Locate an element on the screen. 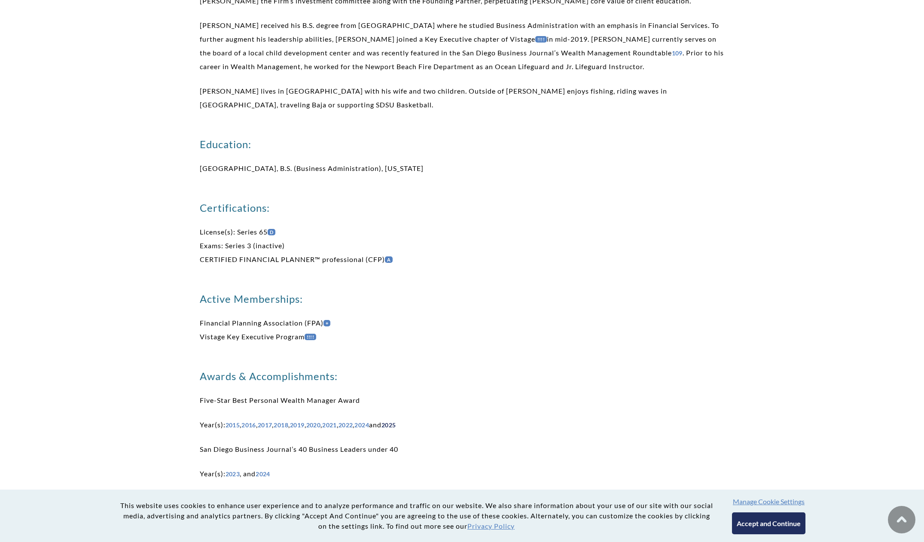 This screenshot has height=542, width=924. a: A is located at coordinates (389, 259).